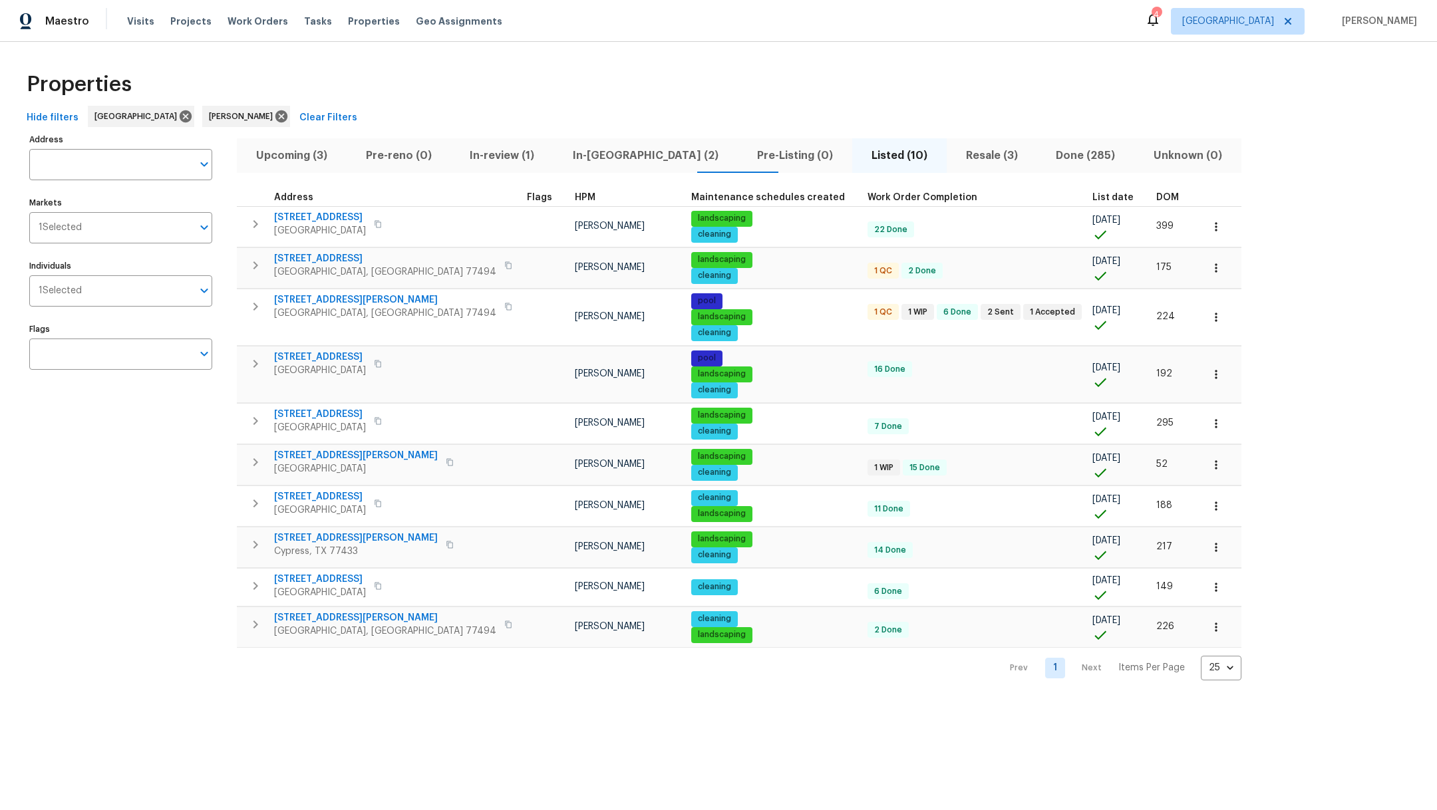  What do you see at coordinates (67, 21) in the screenshot?
I see `span: Maestro` at bounding box center [67, 21].